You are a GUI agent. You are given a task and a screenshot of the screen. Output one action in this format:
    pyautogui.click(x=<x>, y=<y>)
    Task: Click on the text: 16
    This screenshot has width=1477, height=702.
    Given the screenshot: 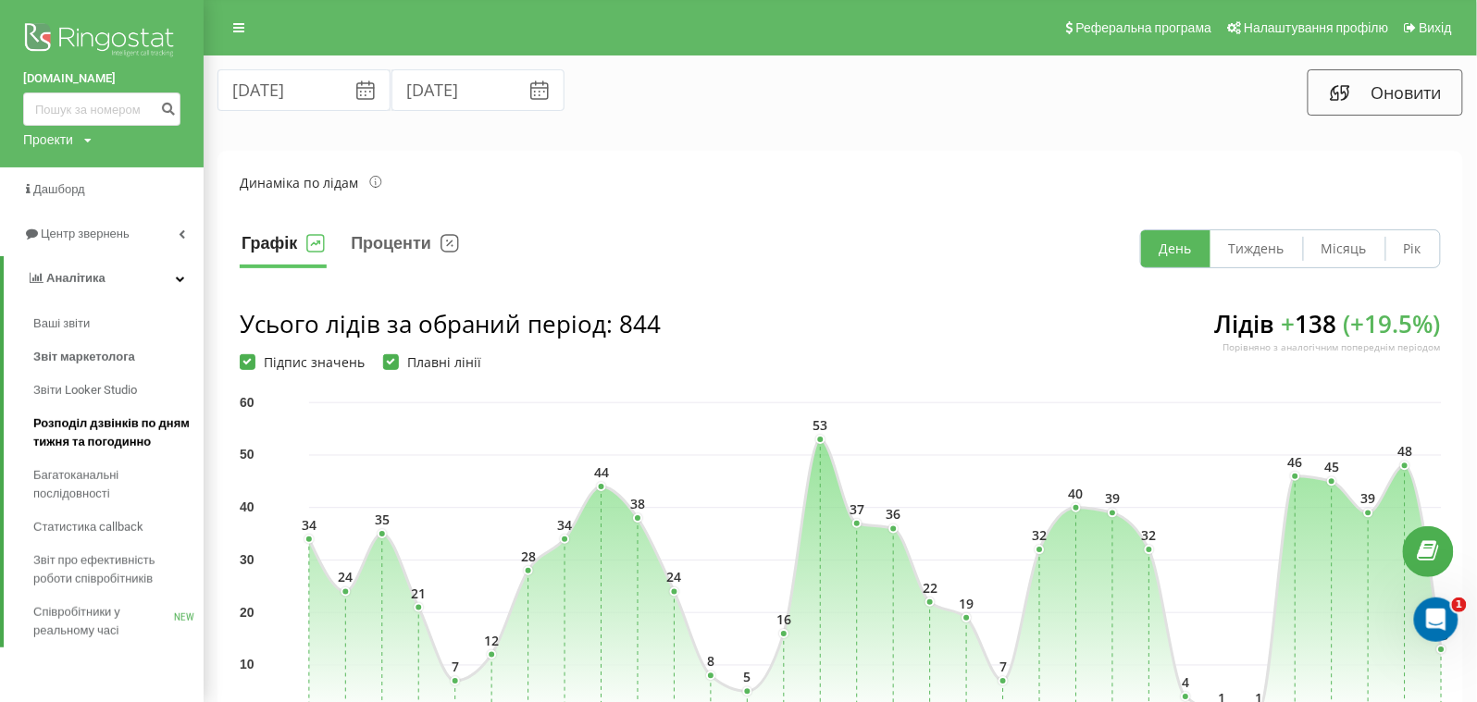 What is the action you would take?
    pyautogui.click(x=784, y=619)
    